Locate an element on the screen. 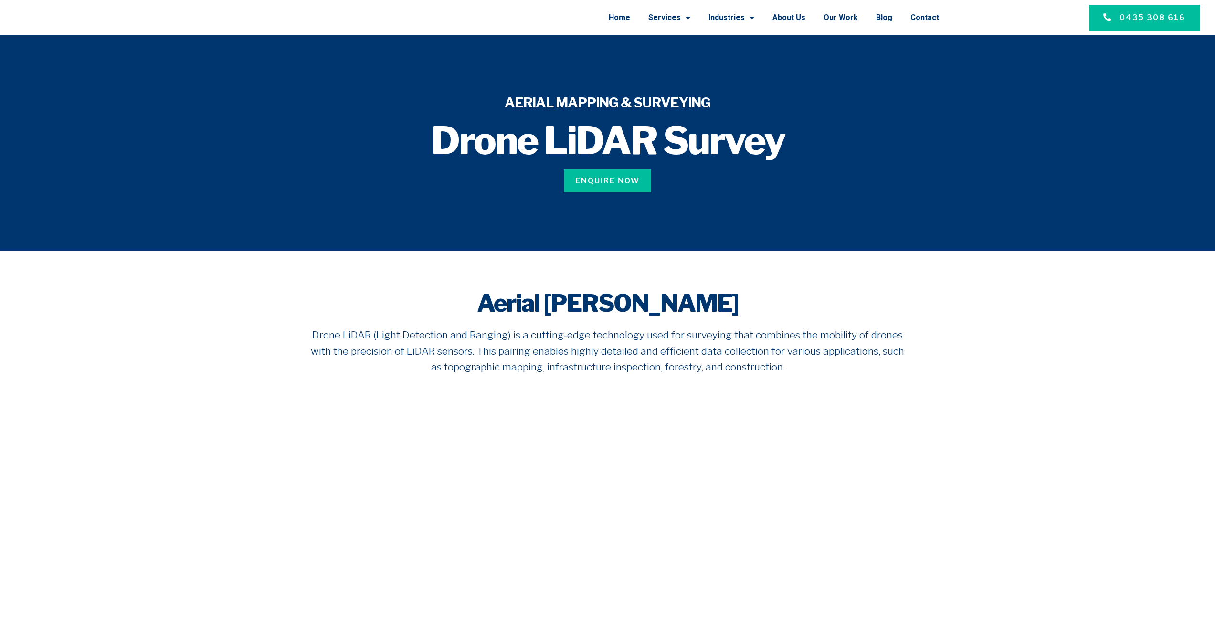 The height and width of the screenshot is (623, 1215). nav: Menu is located at coordinates (571, 18).